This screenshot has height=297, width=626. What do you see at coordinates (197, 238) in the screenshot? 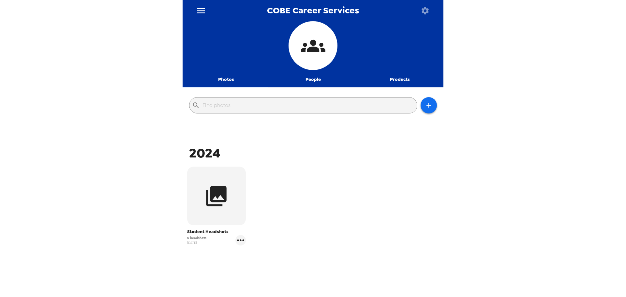
I see `span: 0 headshots` at bounding box center [197, 238].